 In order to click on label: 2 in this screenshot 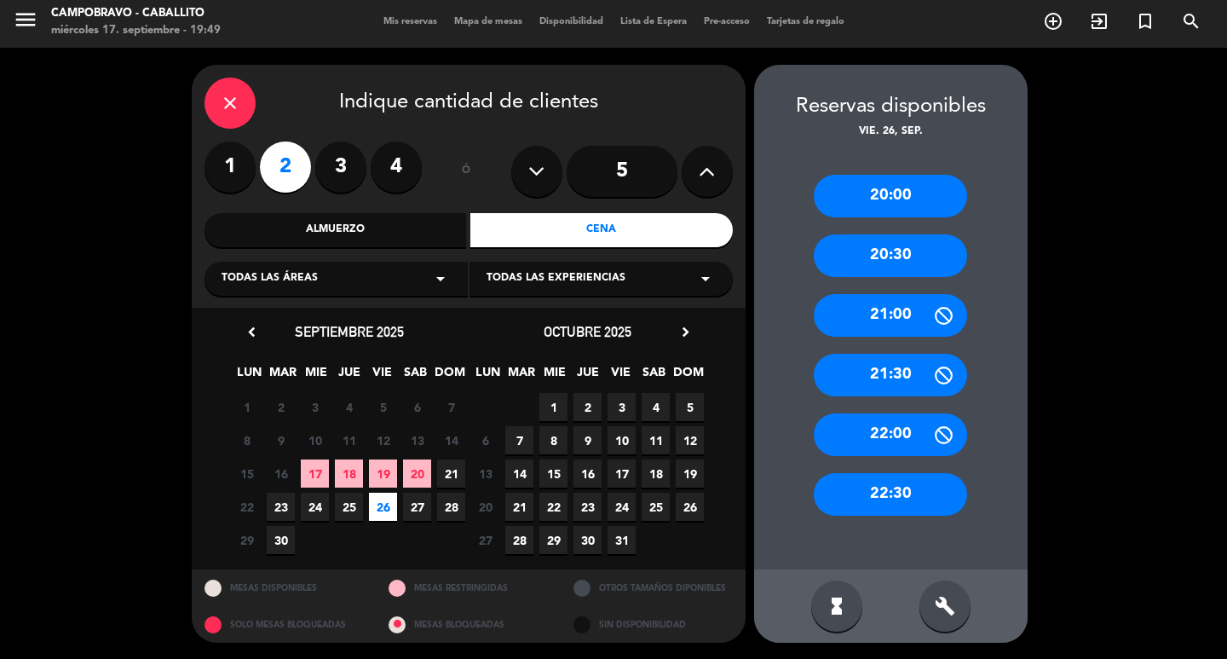, I will do `click(285, 167)`.